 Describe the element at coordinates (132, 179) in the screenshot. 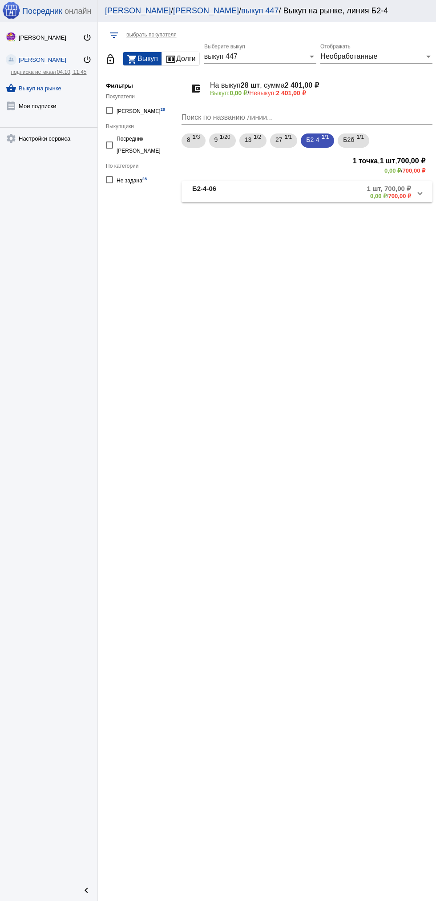

I see `div: Не задана` at that location.